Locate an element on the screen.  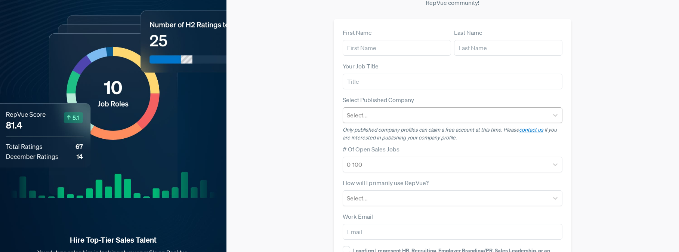
p: Only published company profiles can claim a free account at this time. Please if you are interest... is located at coordinates (452, 134).